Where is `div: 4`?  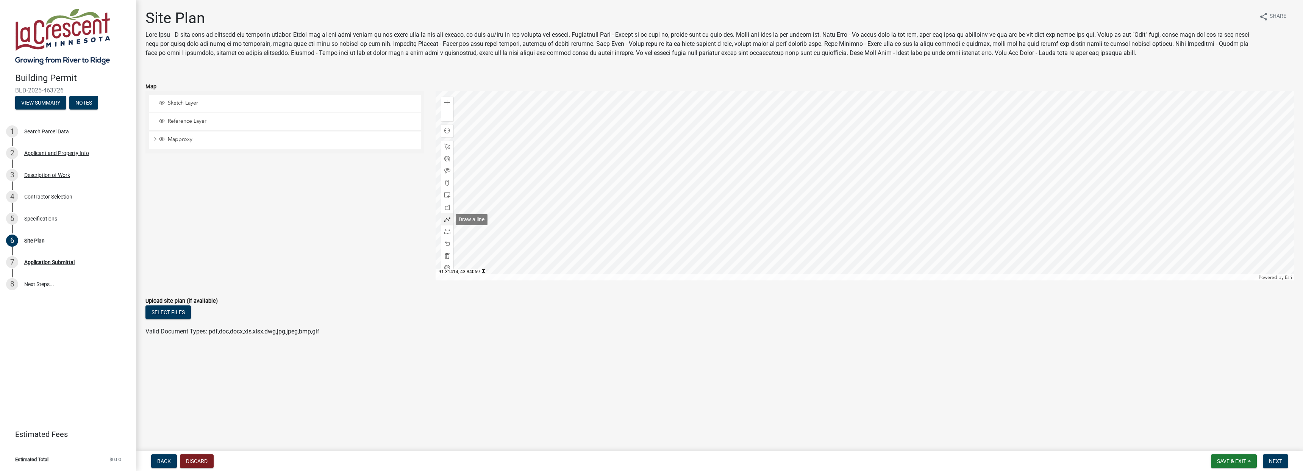 div: 4 is located at coordinates (12, 197).